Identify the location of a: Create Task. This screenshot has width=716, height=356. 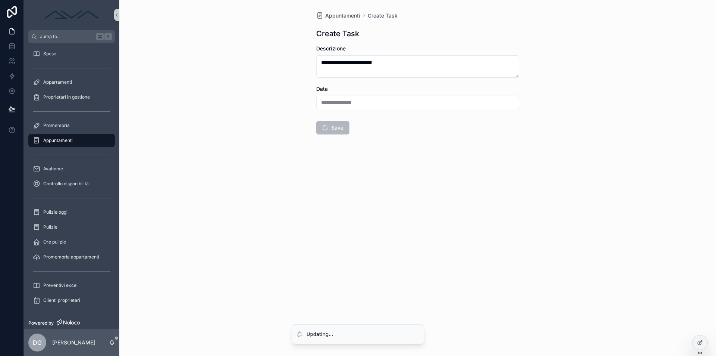
(383, 16).